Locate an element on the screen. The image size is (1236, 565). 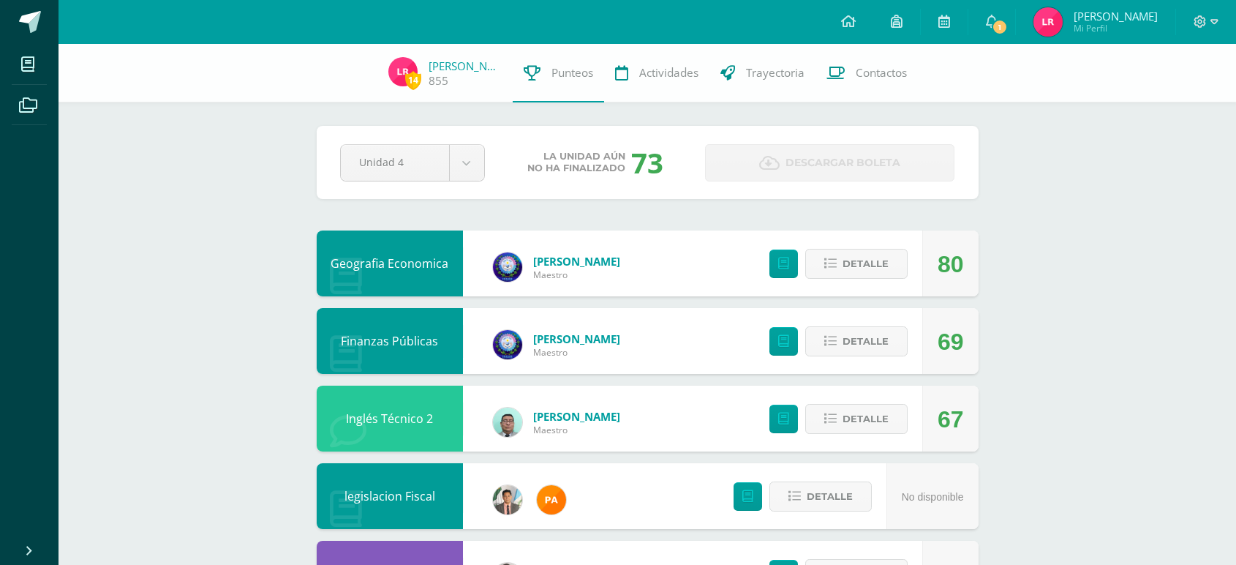
img: 81049356b3b16f348f04480ea0cb6817.png is located at coordinates (551, 499).